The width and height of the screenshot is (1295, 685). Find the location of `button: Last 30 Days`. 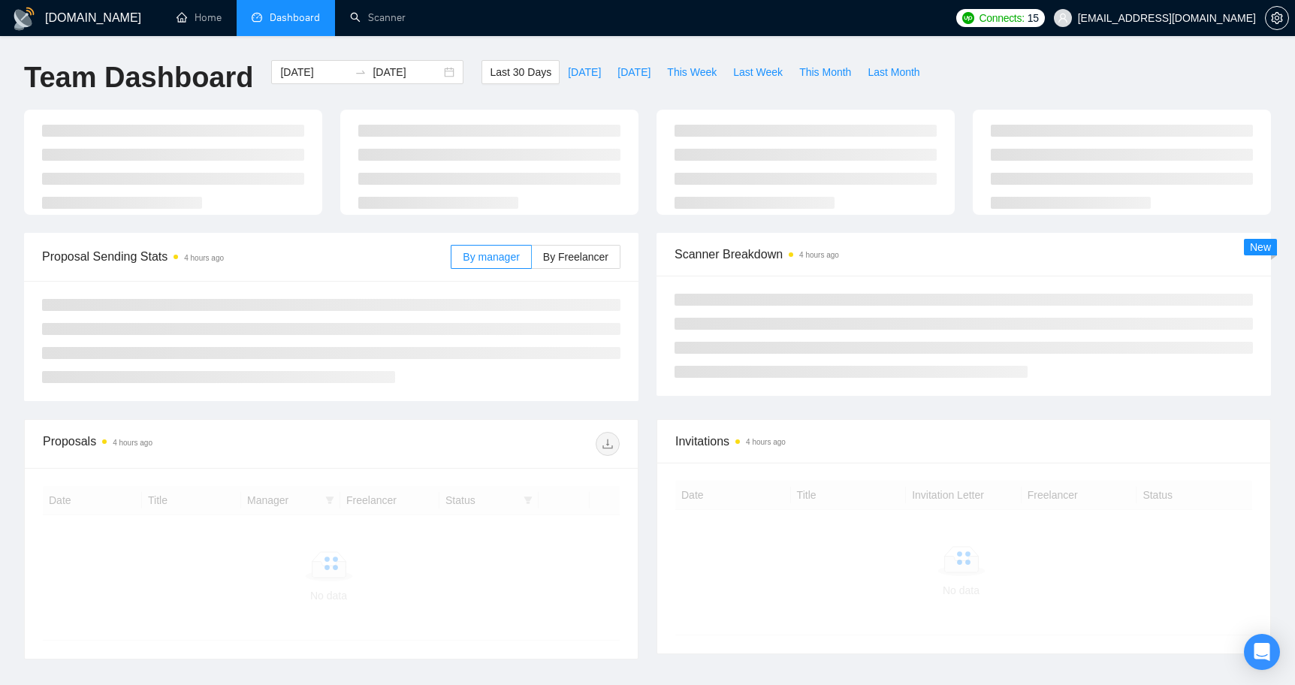

button: Last 30 Days is located at coordinates (521, 72).